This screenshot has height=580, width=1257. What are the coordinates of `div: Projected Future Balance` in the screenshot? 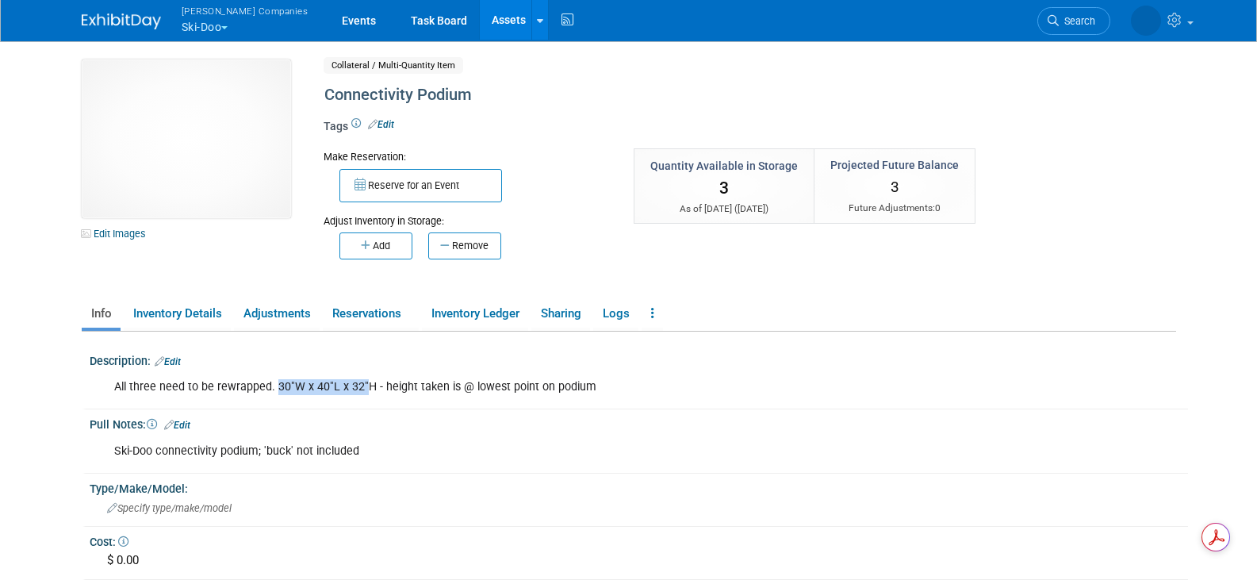 It's located at (895, 165).